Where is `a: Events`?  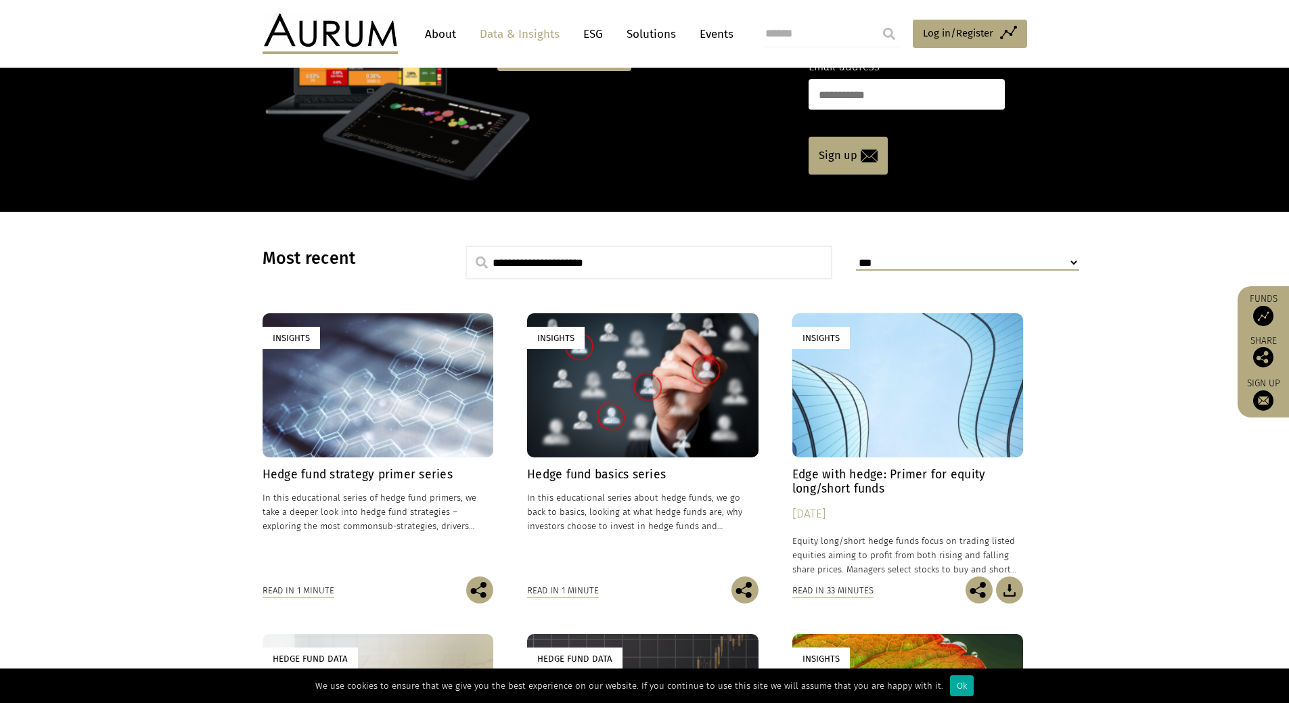
a: Events is located at coordinates (713, 34).